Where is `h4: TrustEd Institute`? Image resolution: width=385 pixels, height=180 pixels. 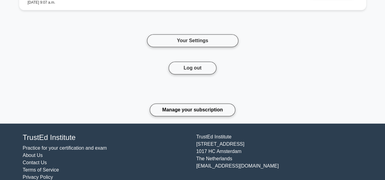 h4: TrustEd Institute is located at coordinates (106, 138).